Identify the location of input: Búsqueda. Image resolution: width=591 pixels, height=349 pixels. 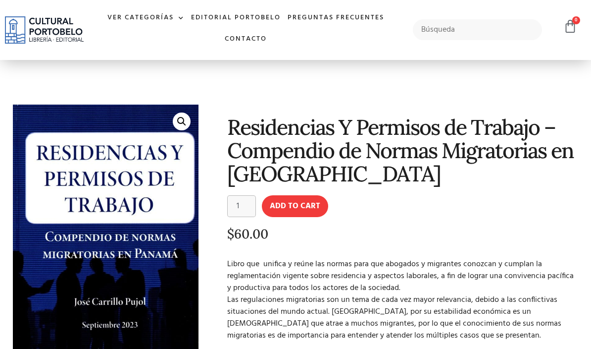
(478, 30).